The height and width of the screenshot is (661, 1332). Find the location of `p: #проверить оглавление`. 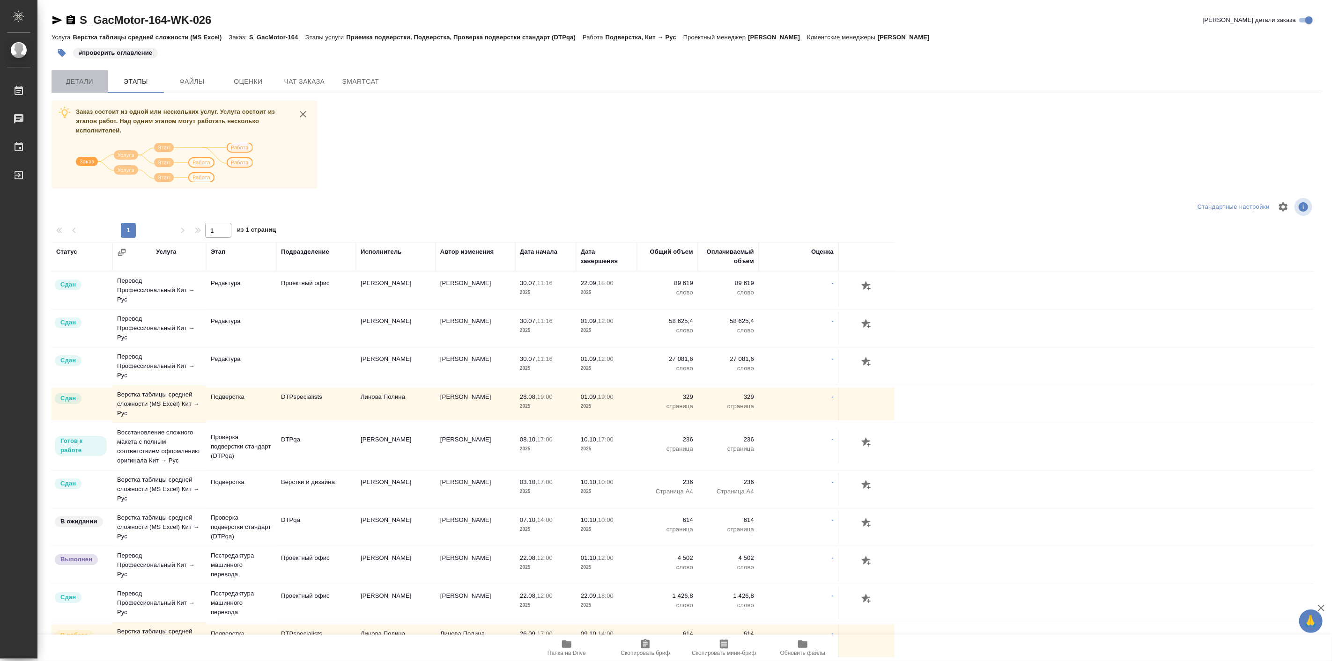

p: #проверить оглавление is located at coordinates (115, 53).